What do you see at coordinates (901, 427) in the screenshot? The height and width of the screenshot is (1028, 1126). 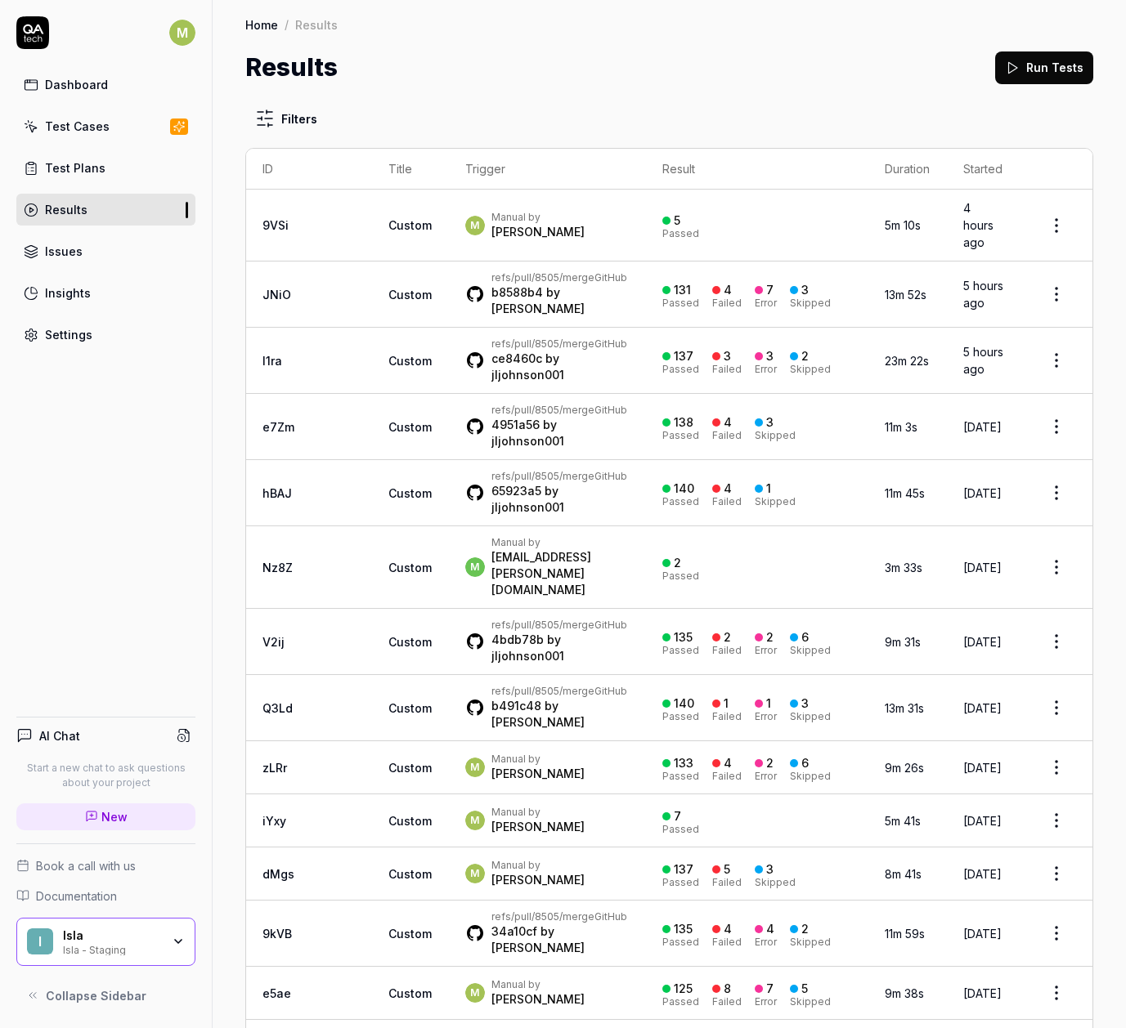 I see `time: 11m 3s` at bounding box center [901, 427].